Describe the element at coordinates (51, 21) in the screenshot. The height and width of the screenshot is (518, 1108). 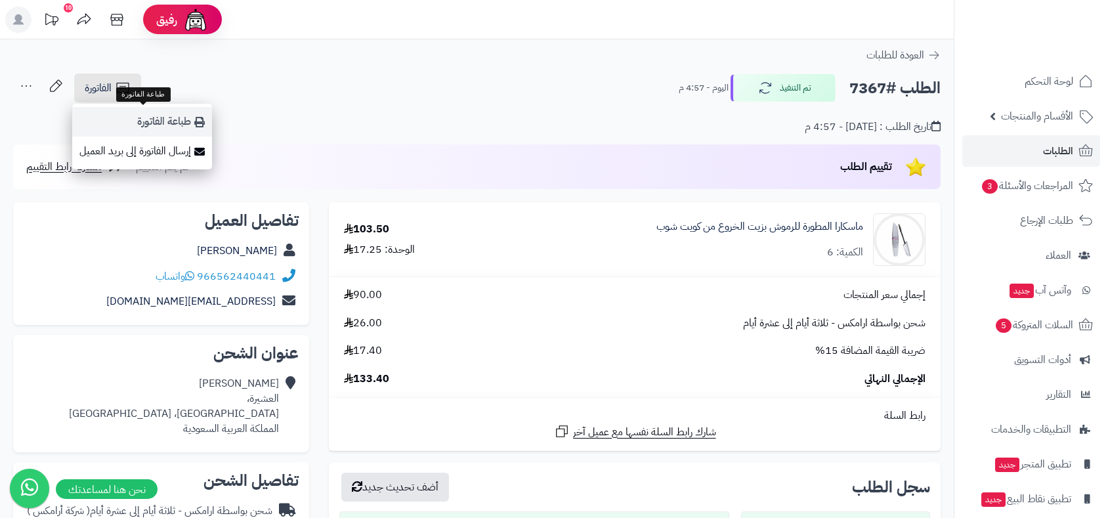
I see `a: تحديثات المنصة` at that location.